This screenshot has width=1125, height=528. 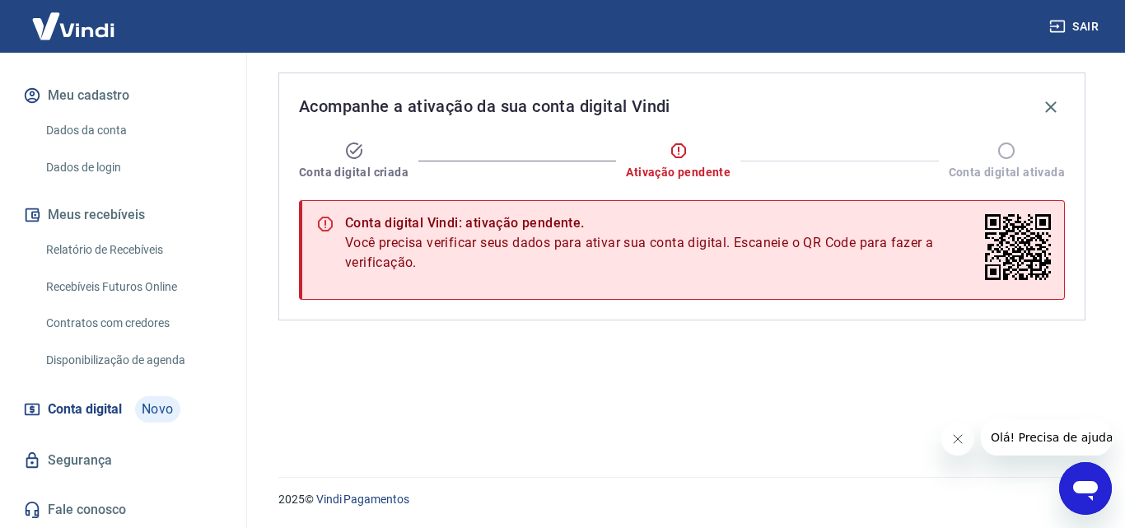 I want to click on span: Olá! Precisa de ajuda?, so click(x=74, y=18).